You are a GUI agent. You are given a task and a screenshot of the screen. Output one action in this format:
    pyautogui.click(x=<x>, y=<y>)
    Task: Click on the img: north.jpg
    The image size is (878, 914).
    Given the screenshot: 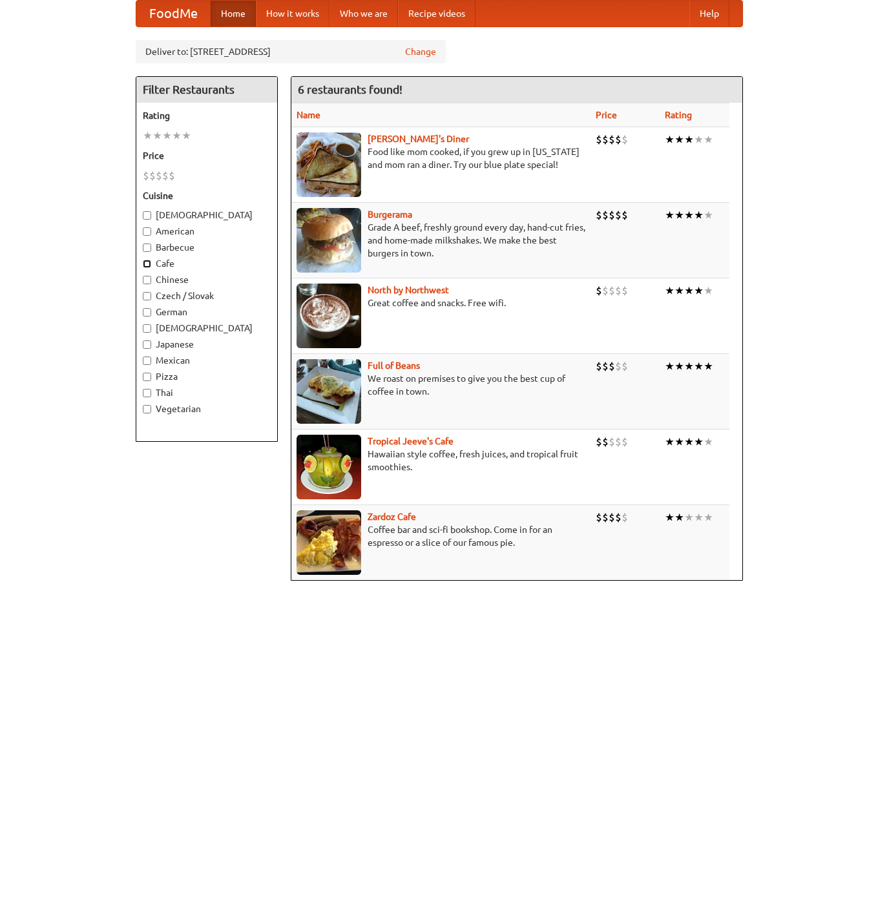 What is the action you would take?
    pyautogui.click(x=329, y=316)
    